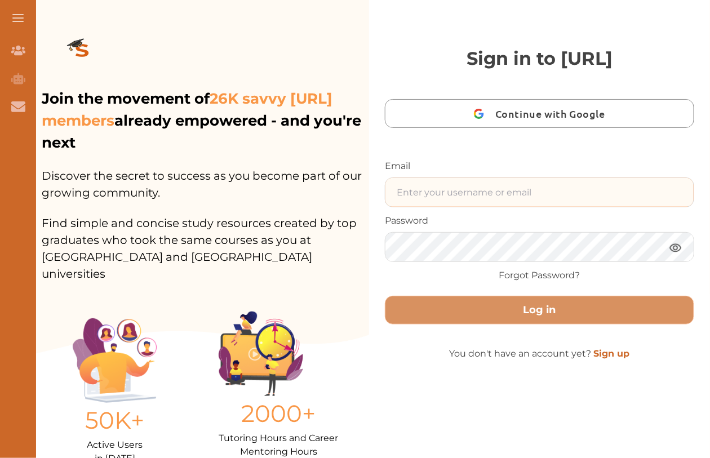 The image size is (710, 458). I want to click on img: Group%201403.ccdcecb8.png, so click(261, 354).